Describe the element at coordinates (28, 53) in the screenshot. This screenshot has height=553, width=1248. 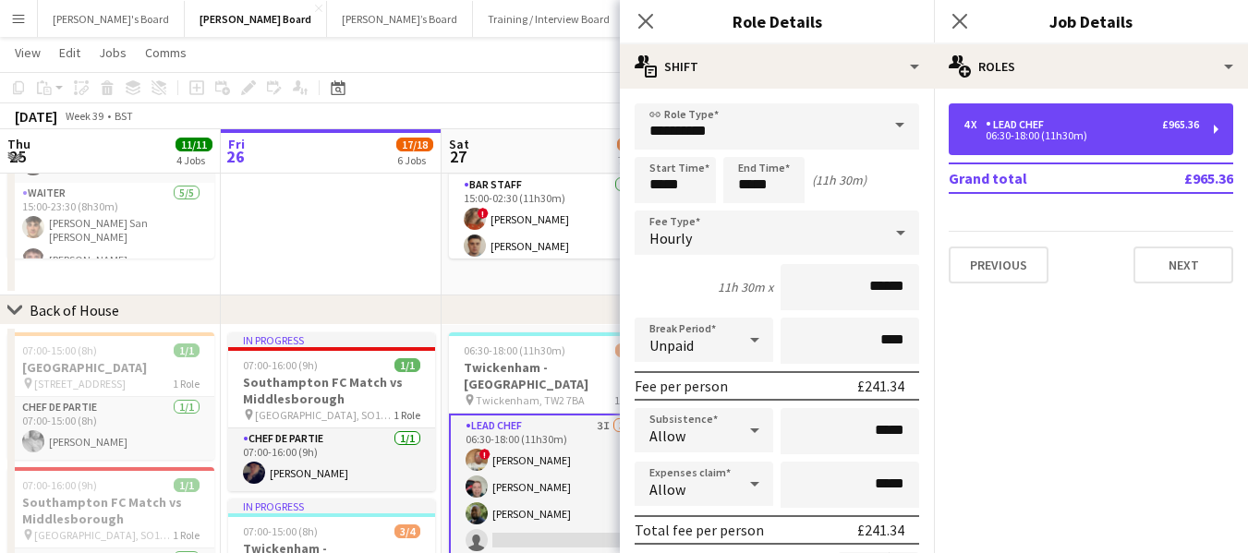
I see `span: View` at that location.